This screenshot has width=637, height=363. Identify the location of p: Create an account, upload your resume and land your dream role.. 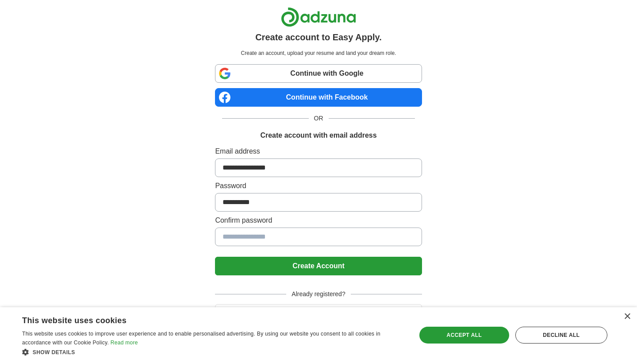
(318, 53).